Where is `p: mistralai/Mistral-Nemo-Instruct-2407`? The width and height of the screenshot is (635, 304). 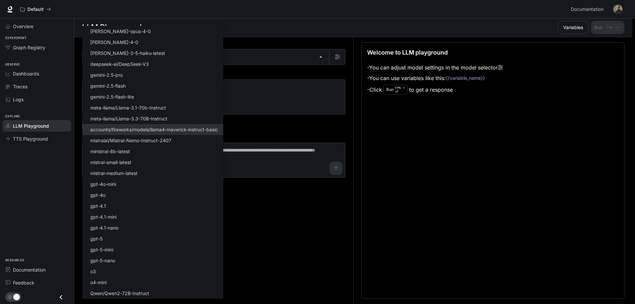 p: mistralai/Mistral-Nemo-Instruct-2407 is located at coordinates (131, 140).